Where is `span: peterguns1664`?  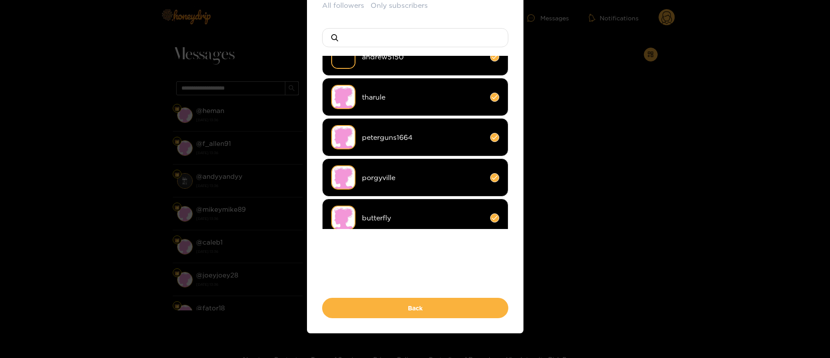
span: peterguns1664 is located at coordinates (423, 137).